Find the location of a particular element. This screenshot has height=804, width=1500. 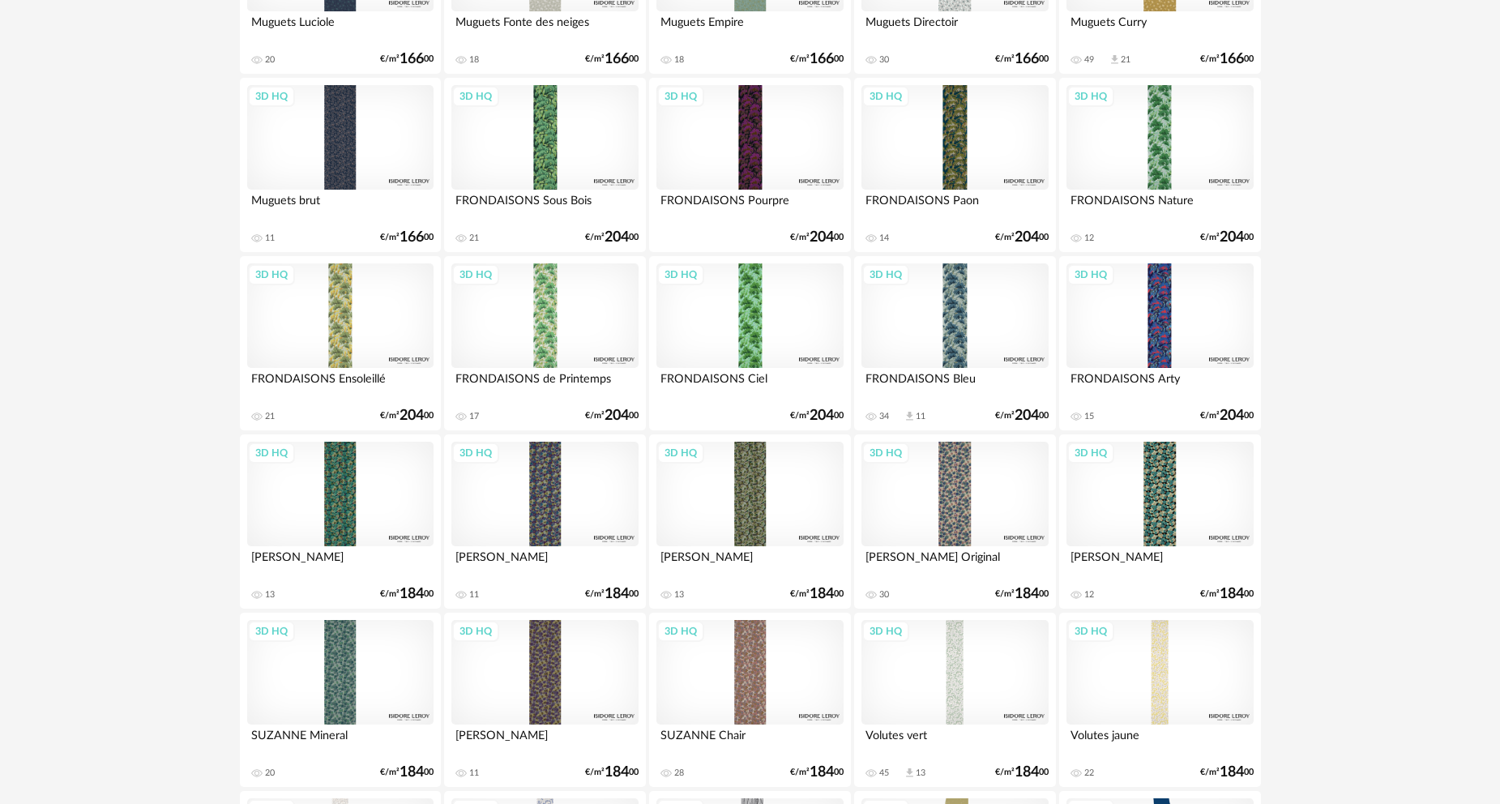

div: SUZANNE Mineral is located at coordinates (340, 740).